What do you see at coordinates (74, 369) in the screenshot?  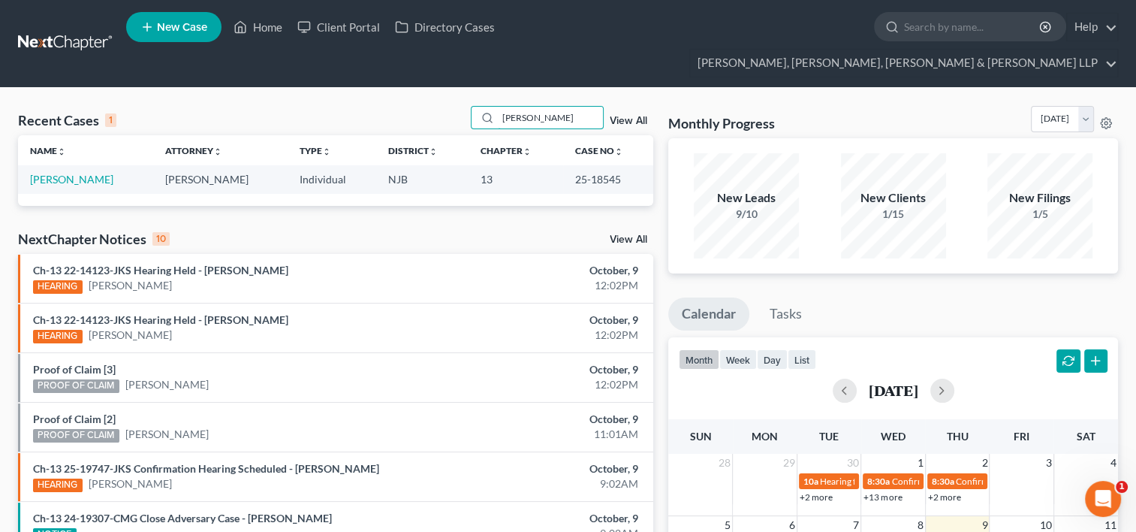 I see `a: Proof of Claim [3]` at bounding box center [74, 369].